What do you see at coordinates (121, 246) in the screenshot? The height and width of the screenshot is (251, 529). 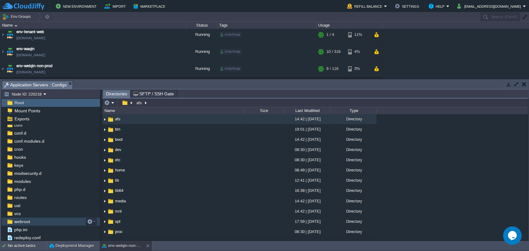 I see `button: env-welqin-non-prod` at bounding box center [121, 246].